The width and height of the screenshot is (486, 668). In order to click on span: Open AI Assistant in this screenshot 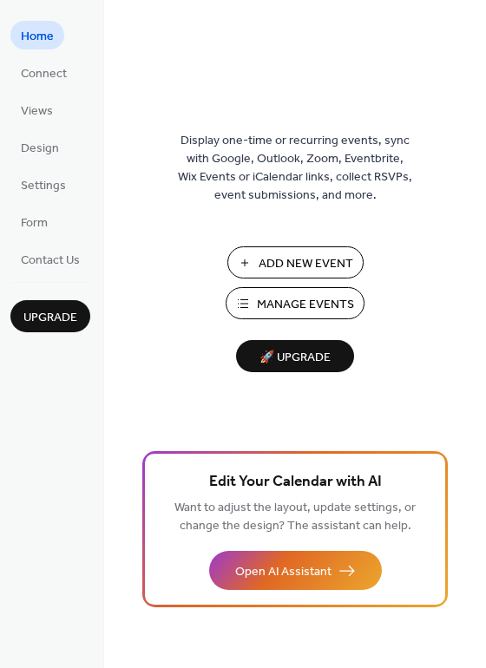, I will do `click(283, 572)`.